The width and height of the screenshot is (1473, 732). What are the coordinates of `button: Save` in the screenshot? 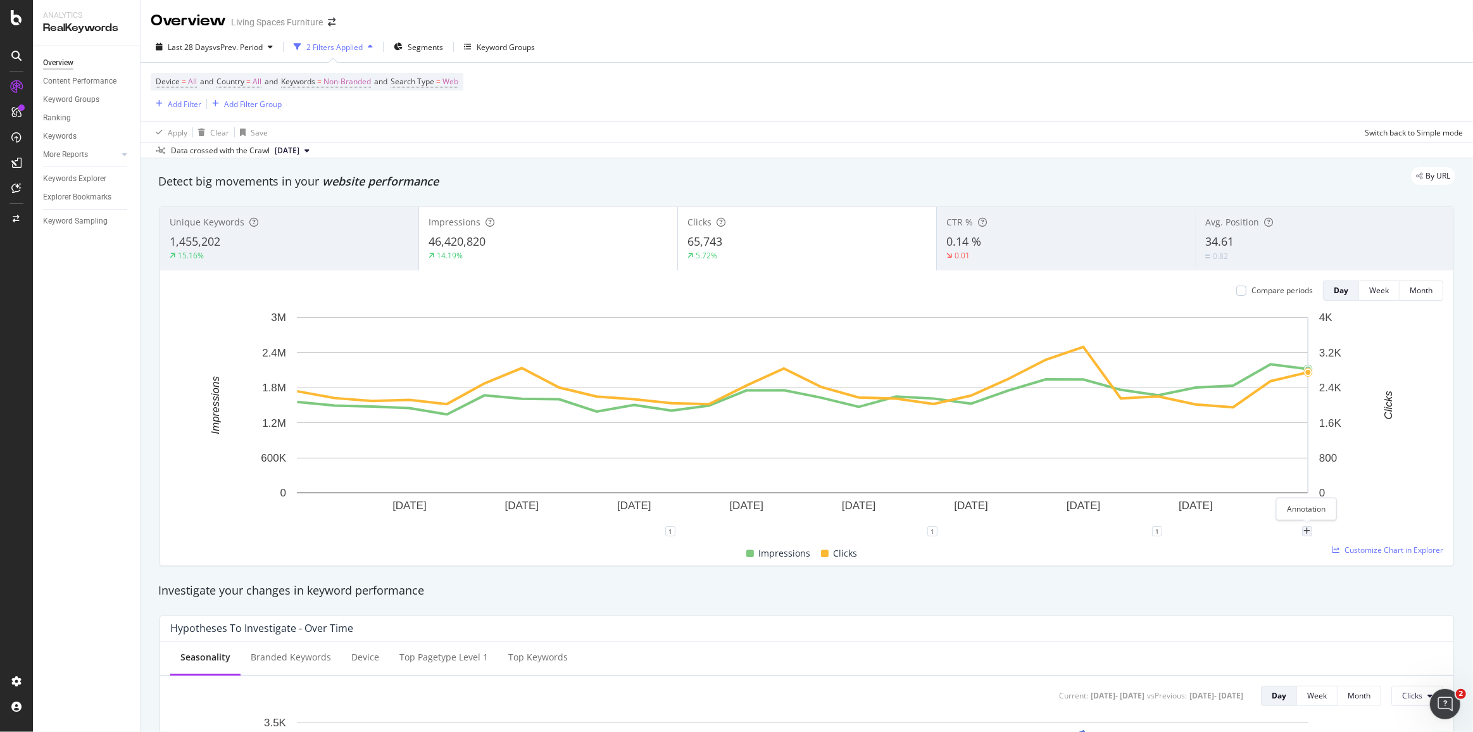 It's located at (251, 132).